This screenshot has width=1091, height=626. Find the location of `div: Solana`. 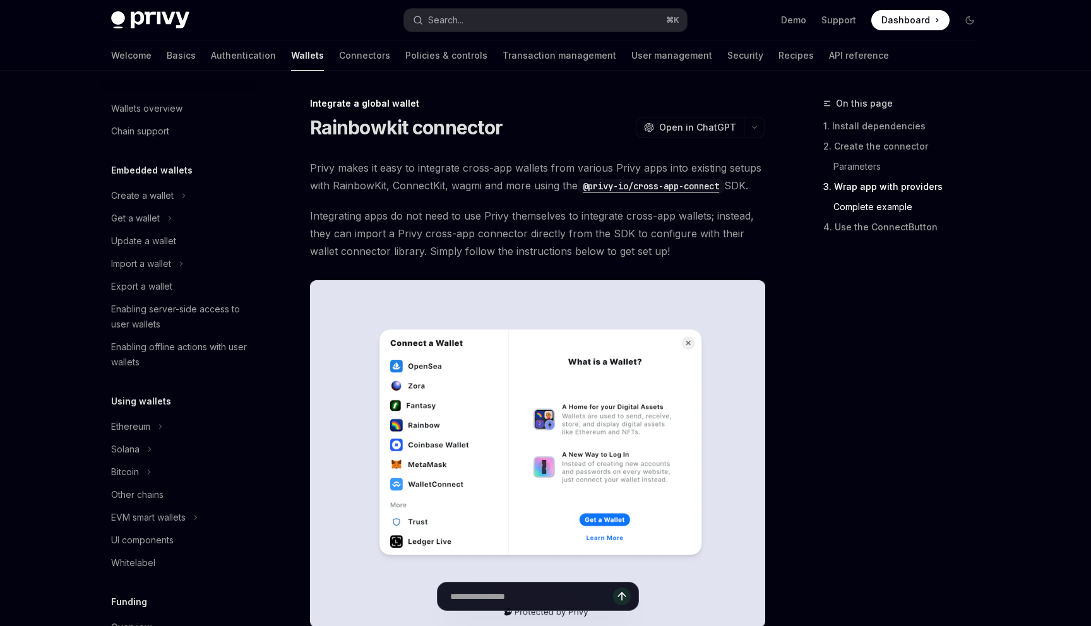

div: Solana is located at coordinates (125, 450).